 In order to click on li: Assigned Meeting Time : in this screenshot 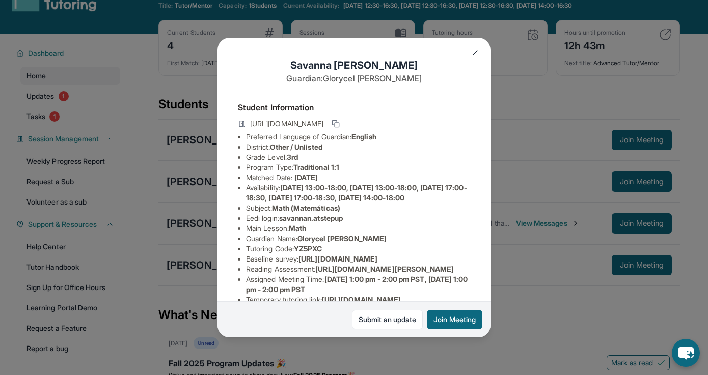, I will do `click(358, 285)`.